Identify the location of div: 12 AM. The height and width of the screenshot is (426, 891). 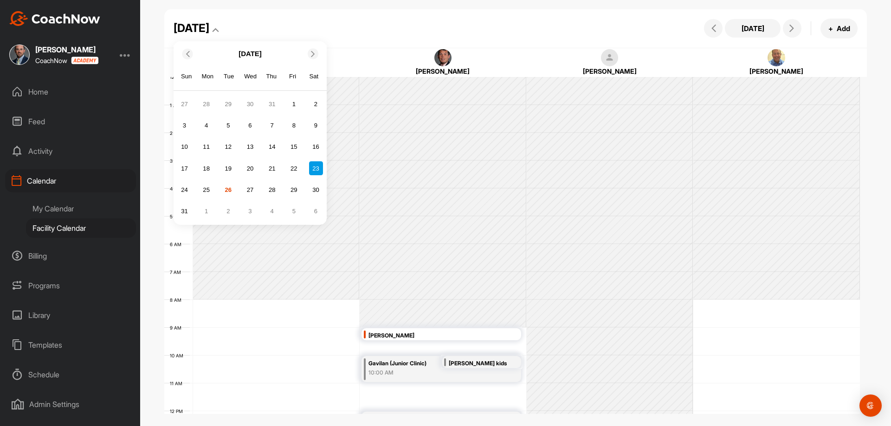
(178, 77).